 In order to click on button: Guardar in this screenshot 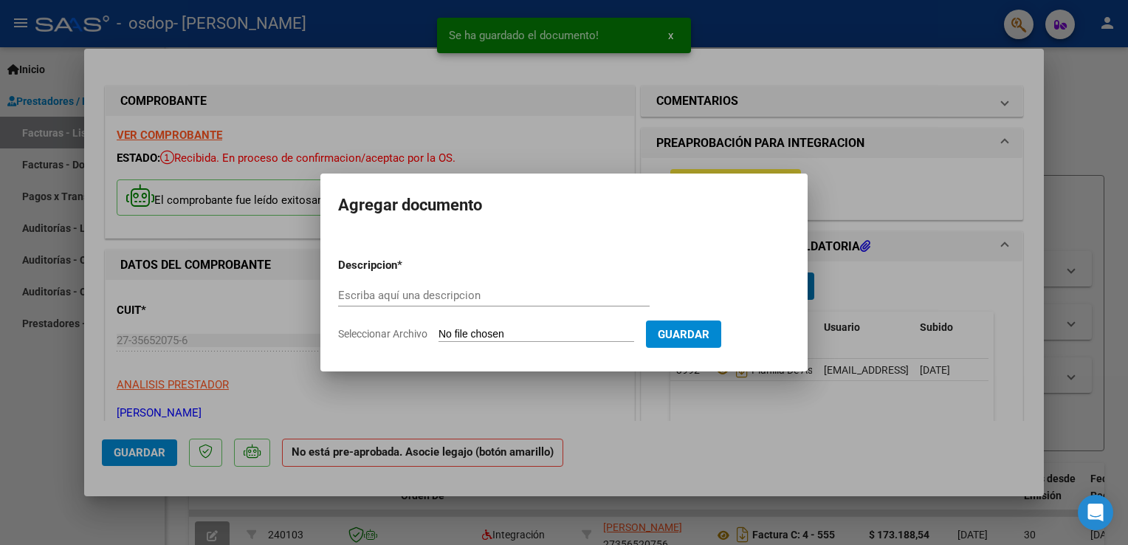, I will do `click(684, 334)`.